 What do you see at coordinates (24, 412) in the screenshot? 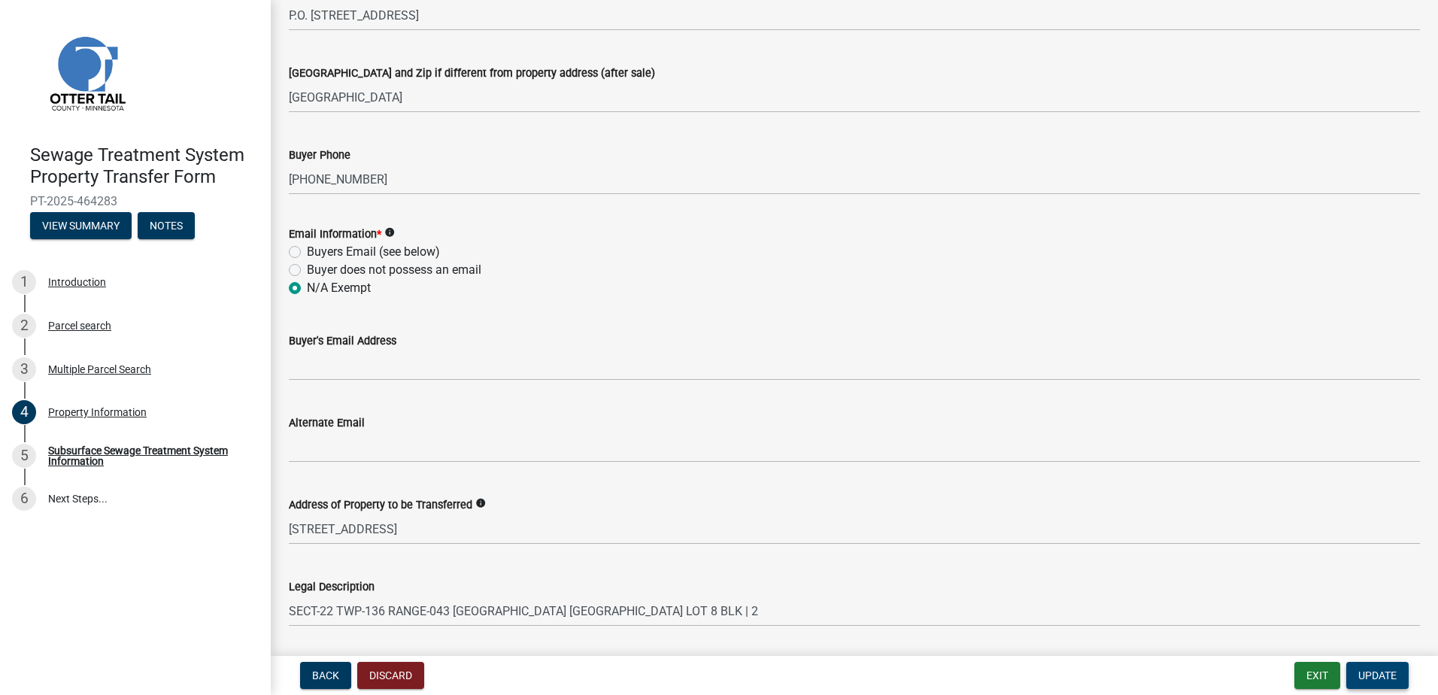
I see `div: 4` at bounding box center [24, 412].